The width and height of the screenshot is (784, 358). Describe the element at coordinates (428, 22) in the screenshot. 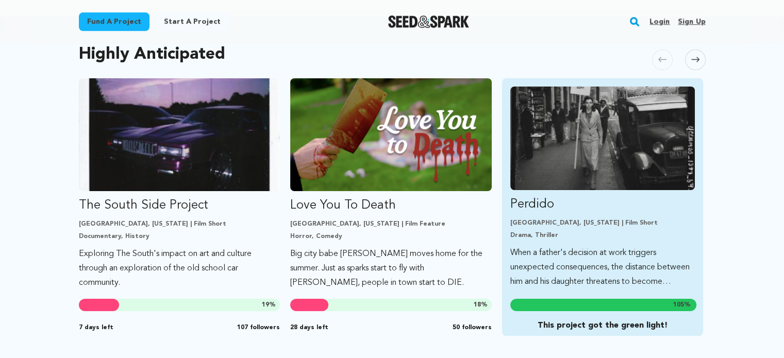

I see `a: Seed&Spark Homepage` at that location.